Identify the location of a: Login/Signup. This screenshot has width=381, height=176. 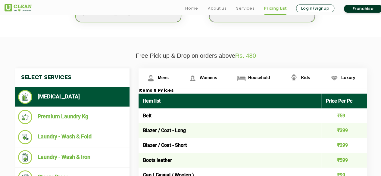
(315, 8).